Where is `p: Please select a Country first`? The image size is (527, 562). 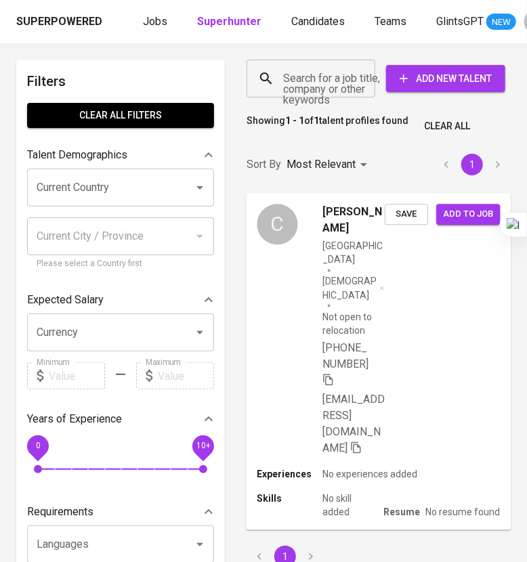
p: Please select a Country first is located at coordinates (121, 264).